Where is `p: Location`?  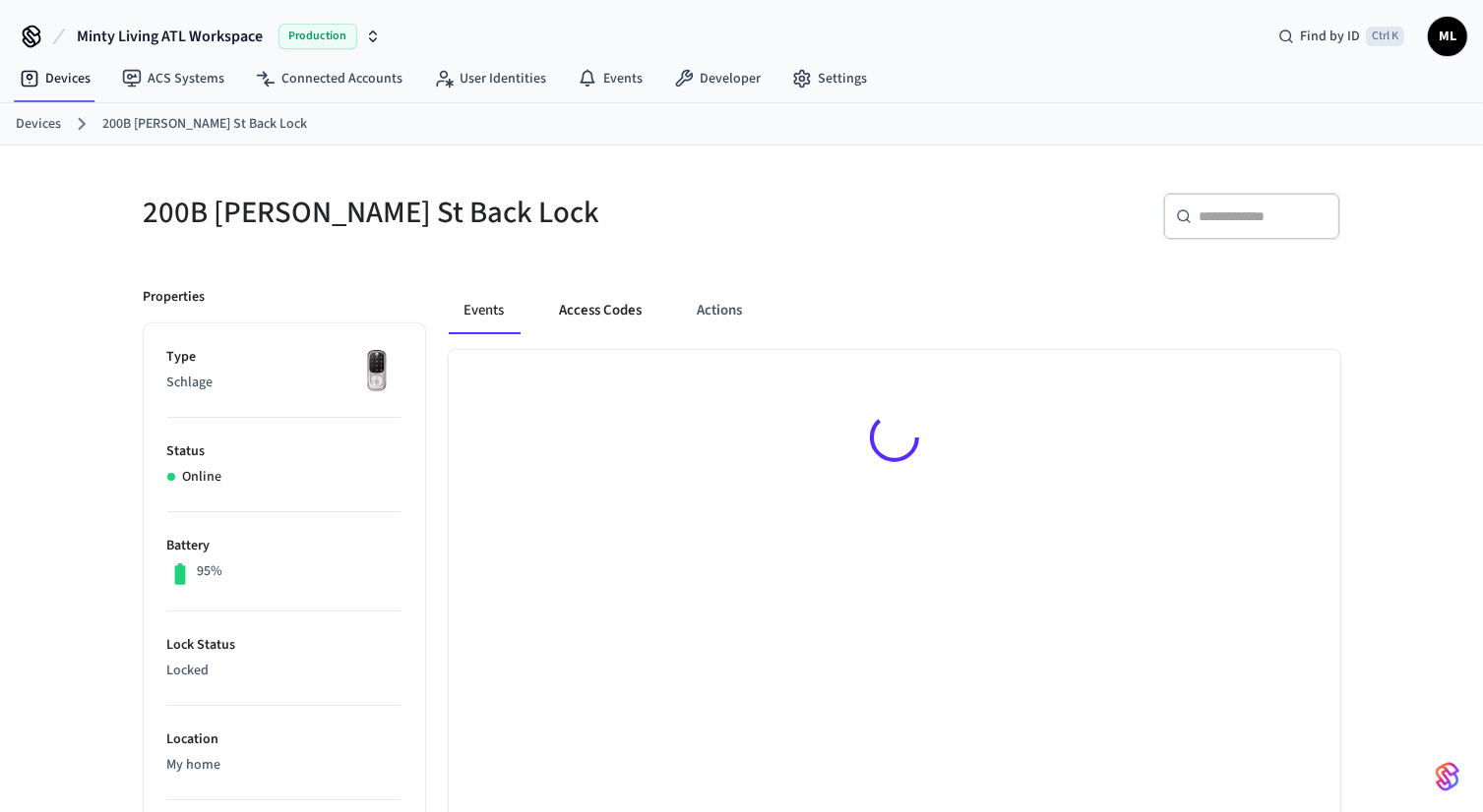
p: Location is located at coordinates (284, 740).